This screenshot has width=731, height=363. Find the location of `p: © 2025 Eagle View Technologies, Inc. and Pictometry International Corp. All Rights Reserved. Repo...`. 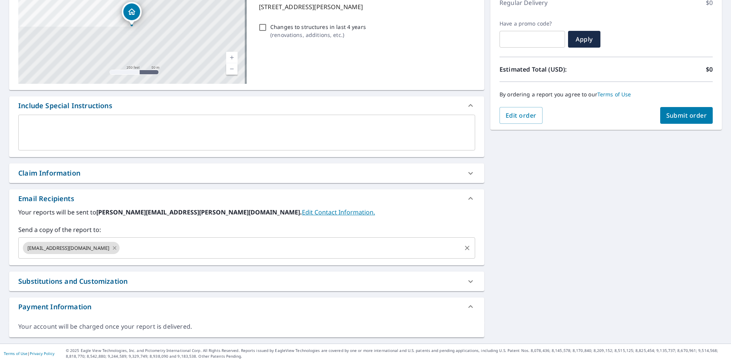

p: © 2025 Eagle View Technologies, Inc. and Pictometry International Corp. All Rights Reserved. Repo... is located at coordinates (396, 353).